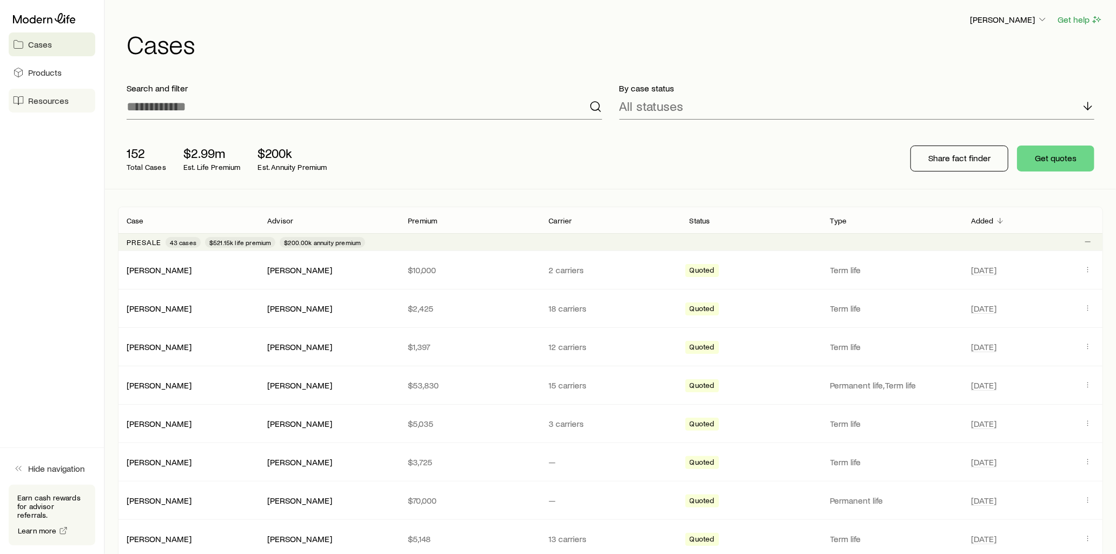  Describe the element at coordinates (240, 242) in the screenshot. I see `span: $521.15k life premium` at that location.